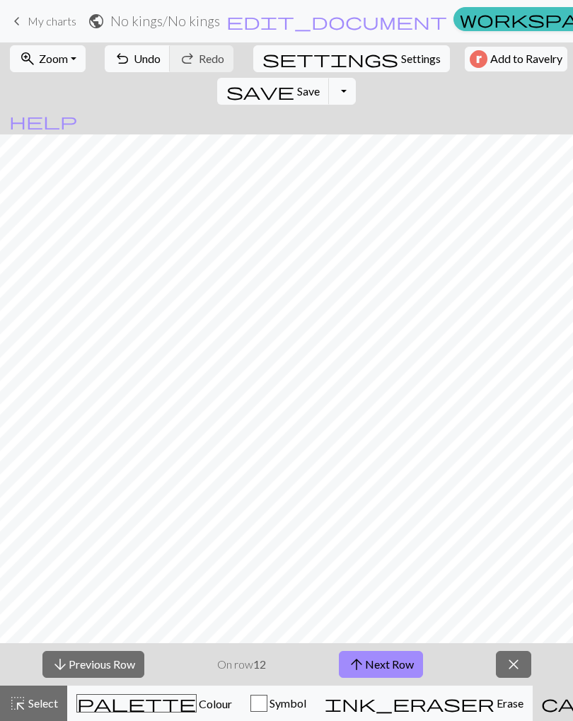  What do you see at coordinates (93, 664) in the screenshot?
I see `button: Previous Row` at bounding box center [93, 664].